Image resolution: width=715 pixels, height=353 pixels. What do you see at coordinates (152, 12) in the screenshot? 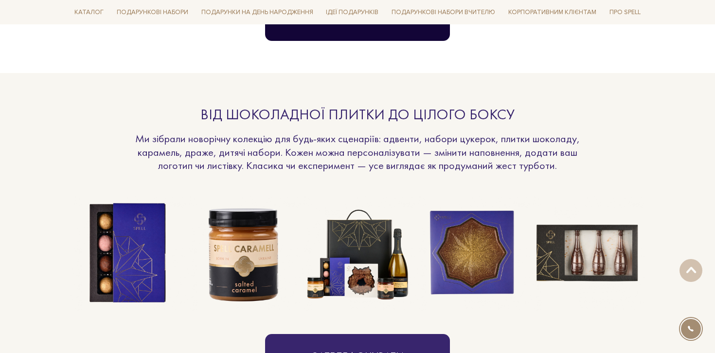
I see `a: Подарункові набори` at bounding box center [152, 12].